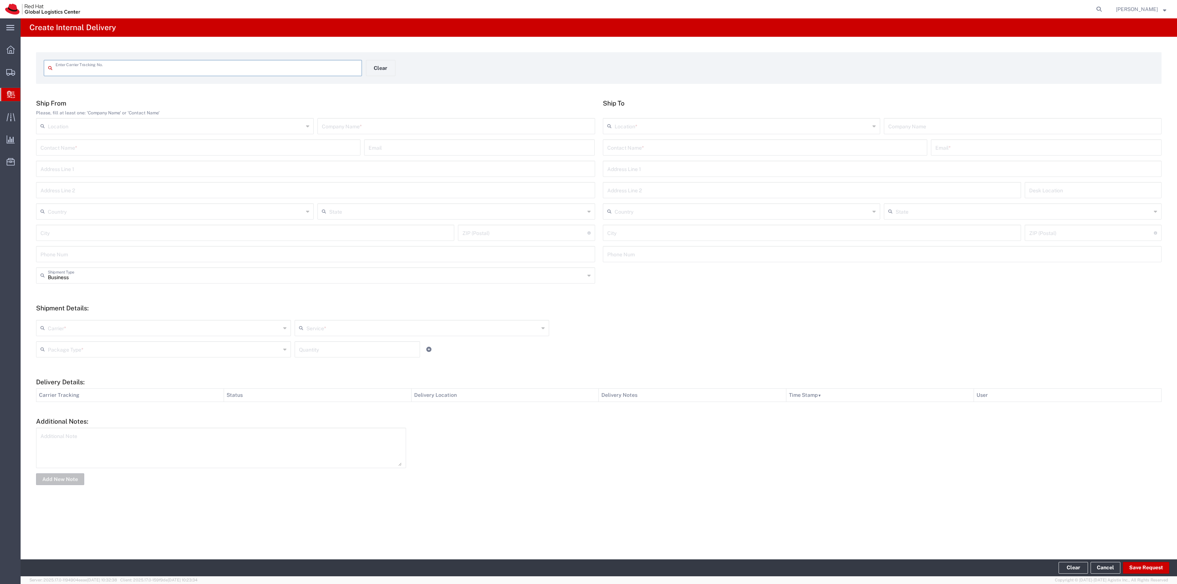 The height and width of the screenshot is (584, 1177). I want to click on a: Cancel, so click(1105, 568).